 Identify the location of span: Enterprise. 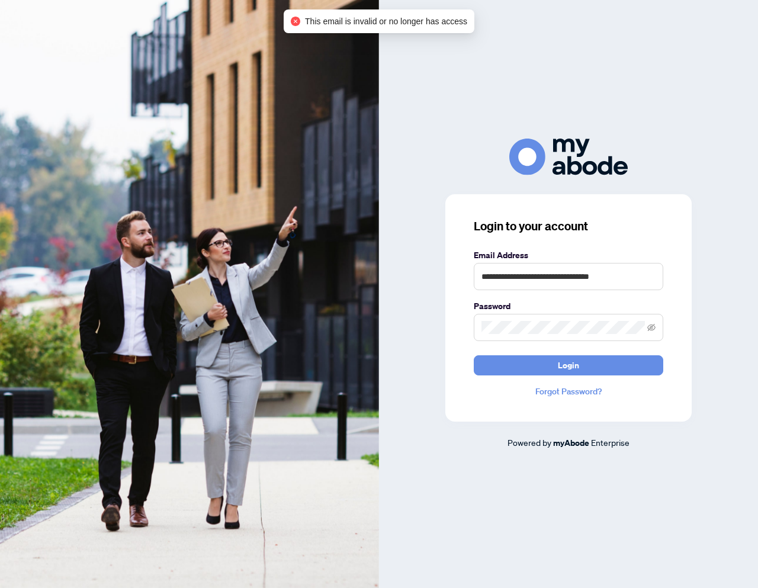
(610, 443).